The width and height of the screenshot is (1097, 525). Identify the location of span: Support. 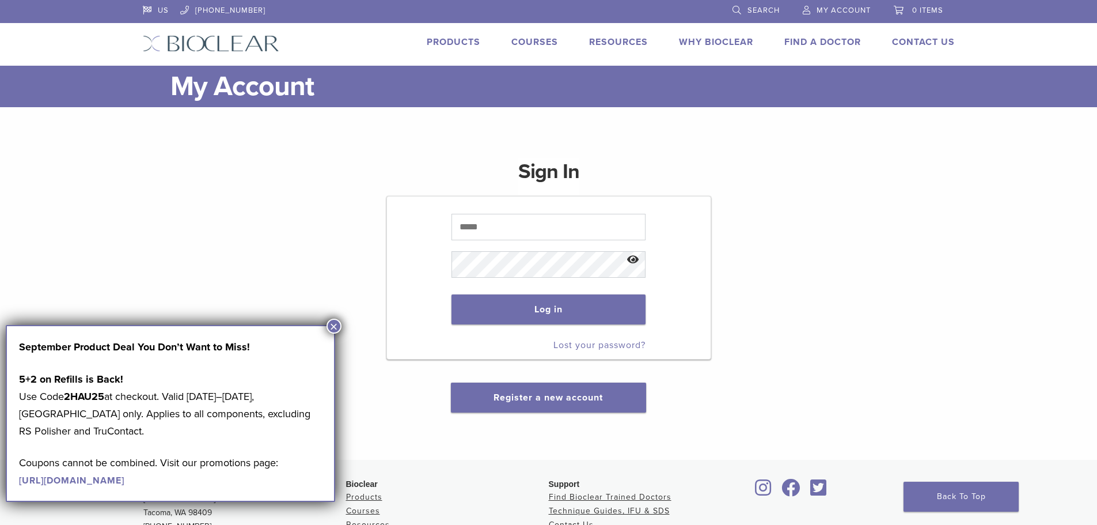
(564, 484).